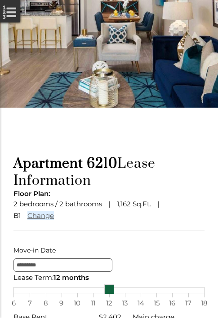 The height and width of the screenshot is (318, 218). I want to click on span: 16, so click(172, 303).